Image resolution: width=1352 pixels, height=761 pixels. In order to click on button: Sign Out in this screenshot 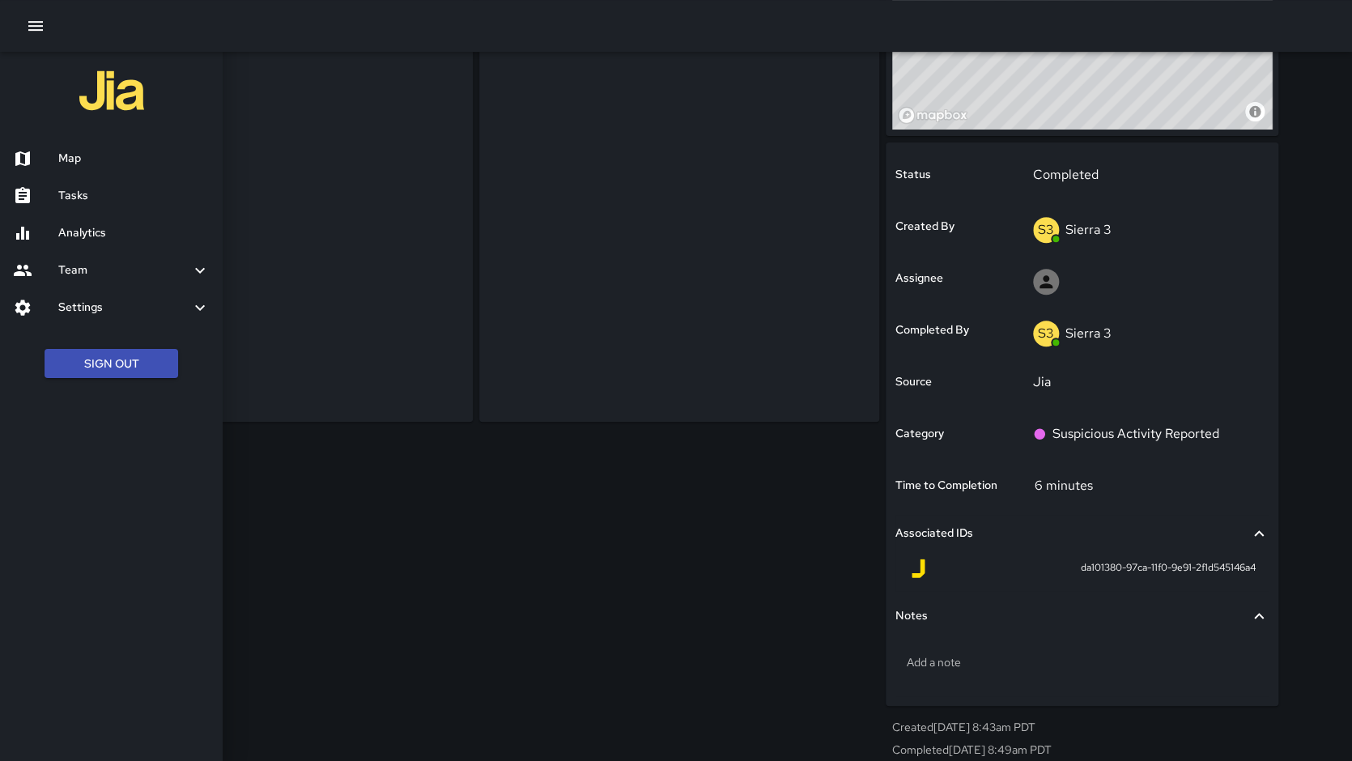, I will do `click(111, 363)`.